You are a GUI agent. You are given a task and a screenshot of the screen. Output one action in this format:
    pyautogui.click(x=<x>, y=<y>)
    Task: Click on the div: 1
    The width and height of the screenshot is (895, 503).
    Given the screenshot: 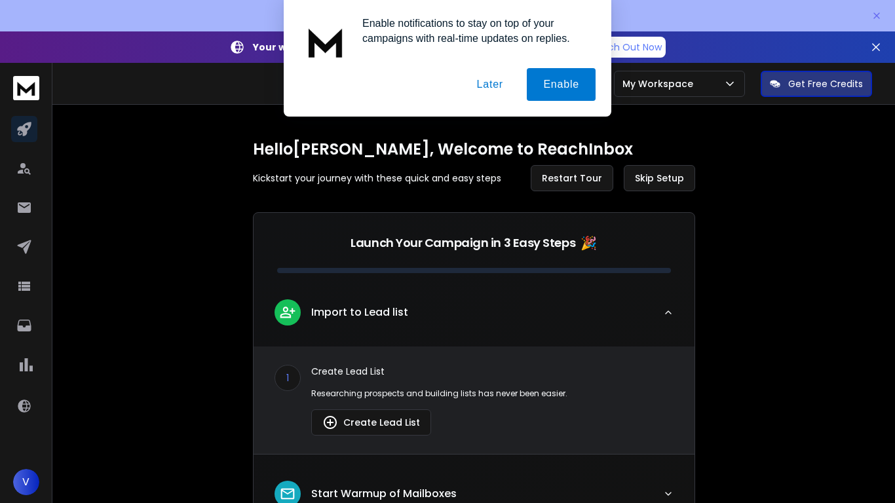 What is the action you would take?
    pyautogui.click(x=287, y=378)
    